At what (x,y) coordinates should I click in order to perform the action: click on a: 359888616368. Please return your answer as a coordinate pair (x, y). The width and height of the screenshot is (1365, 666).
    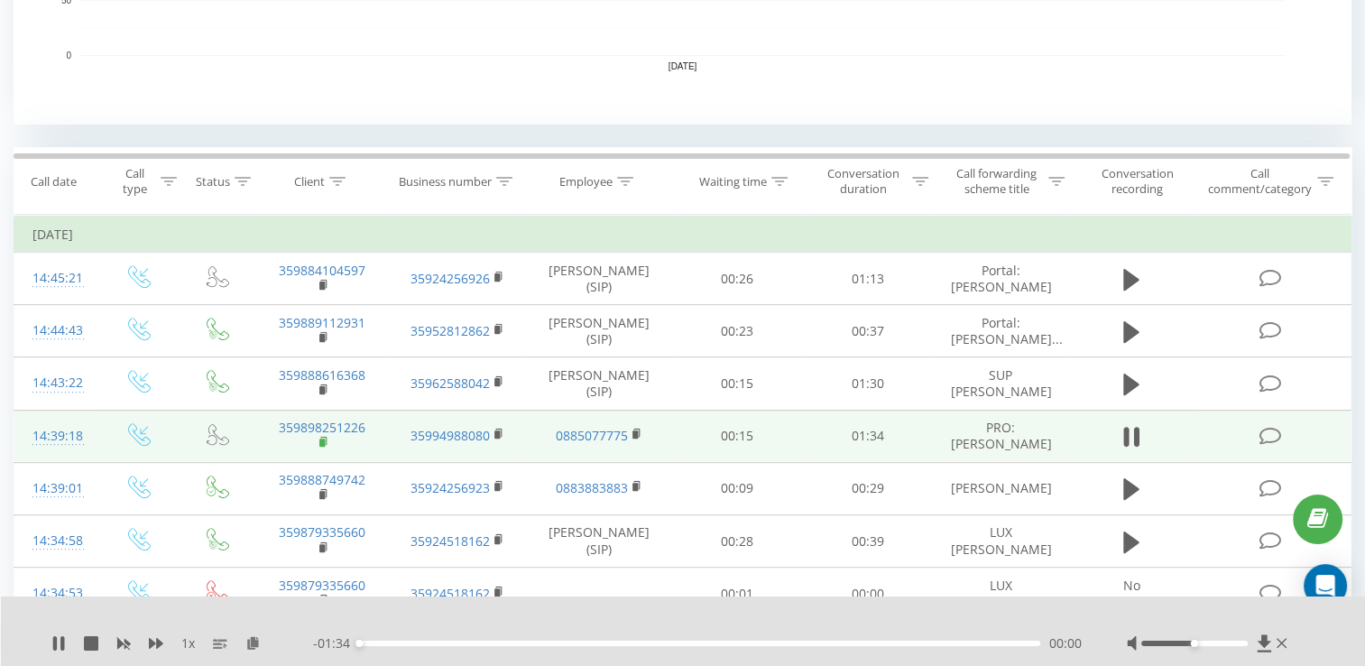
    Looking at the image, I should click on (322, 374).